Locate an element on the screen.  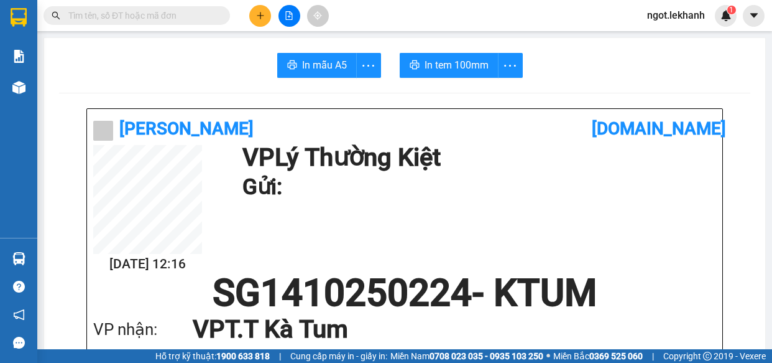
strong: 0369 525 060 is located at coordinates (616, 356).